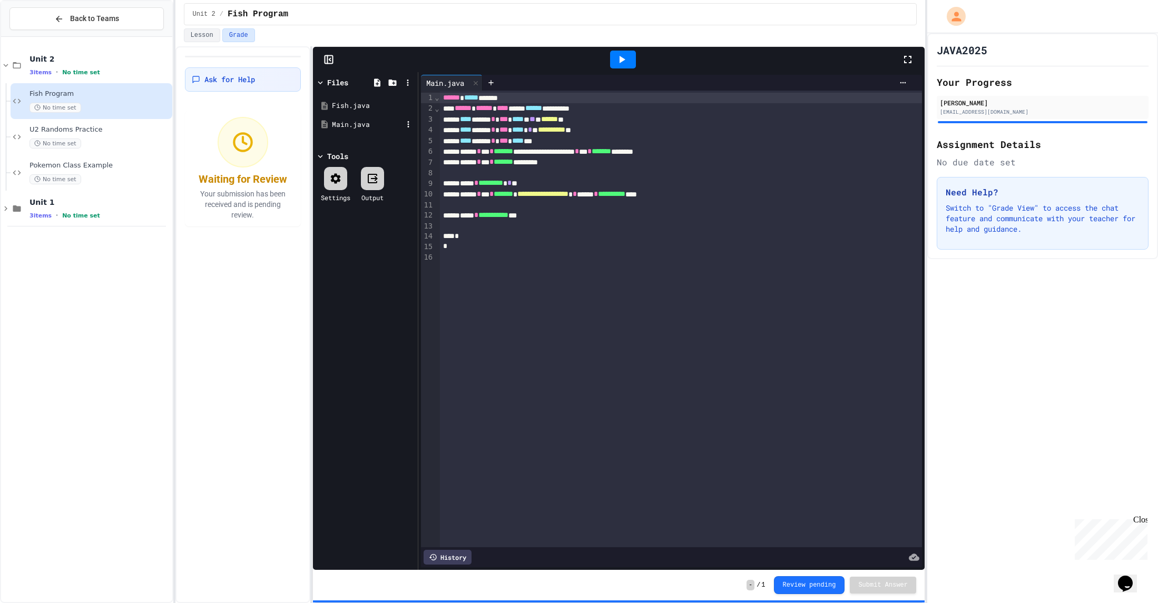 The image size is (1158, 603). What do you see at coordinates (883, 585) in the screenshot?
I see `button: Submit Answer` at bounding box center [883, 585].